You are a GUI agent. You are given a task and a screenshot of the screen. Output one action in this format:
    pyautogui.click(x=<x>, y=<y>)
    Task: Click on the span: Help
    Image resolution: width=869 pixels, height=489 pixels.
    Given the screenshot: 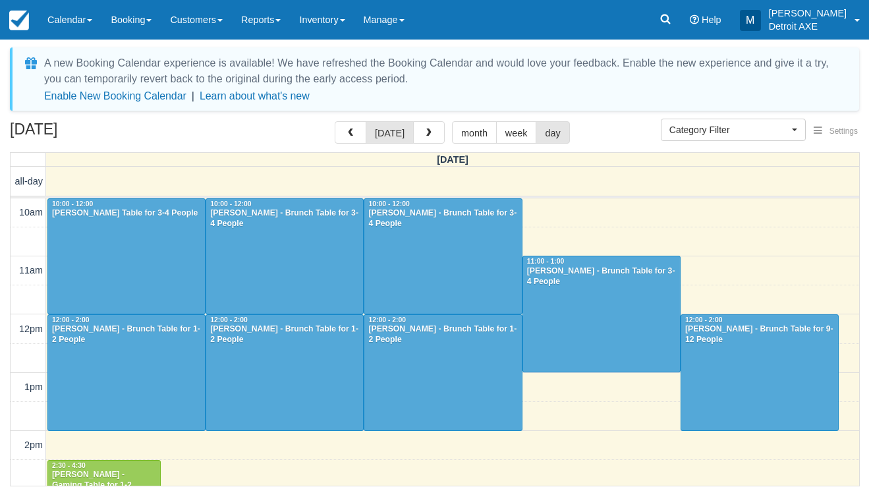 What is the action you would take?
    pyautogui.click(x=712, y=20)
    